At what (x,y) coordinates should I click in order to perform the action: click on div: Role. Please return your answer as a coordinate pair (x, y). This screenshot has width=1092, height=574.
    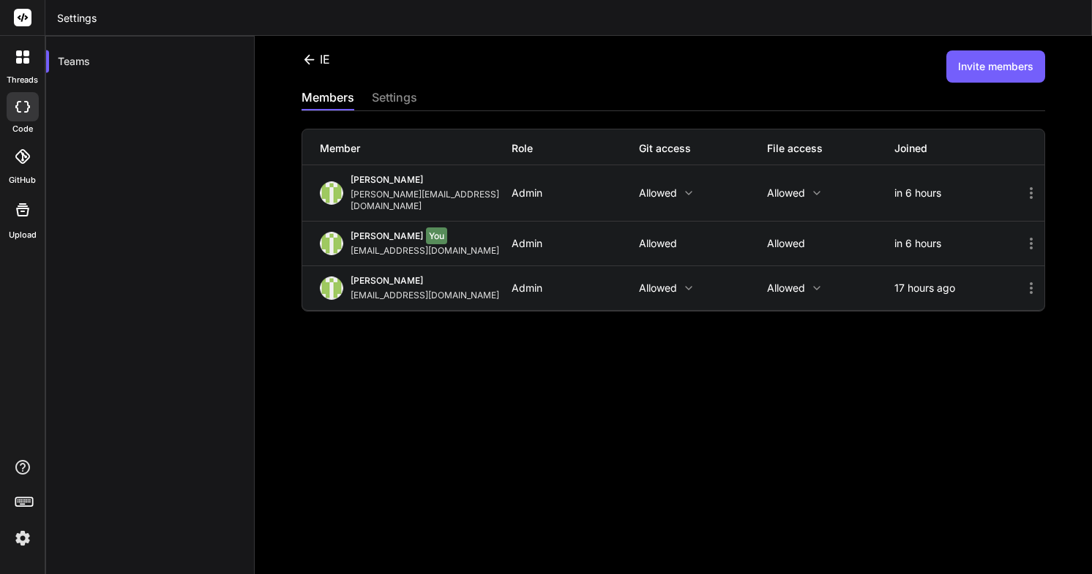
    Looking at the image, I should click on (575, 149).